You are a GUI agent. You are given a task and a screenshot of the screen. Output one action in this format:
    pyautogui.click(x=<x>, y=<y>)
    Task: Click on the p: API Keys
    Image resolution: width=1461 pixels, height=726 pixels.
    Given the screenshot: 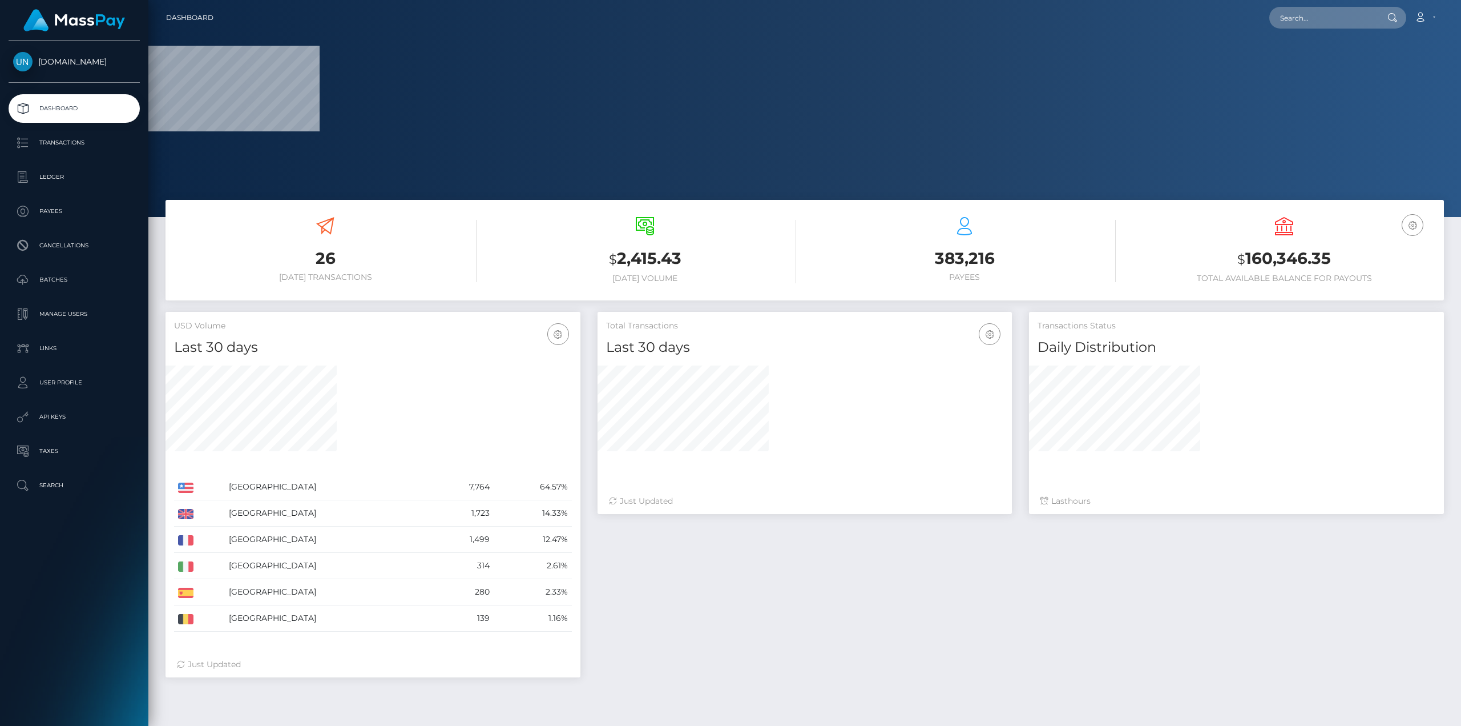 What is the action you would take?
    pyautogui.click(x=74, y=417)
    